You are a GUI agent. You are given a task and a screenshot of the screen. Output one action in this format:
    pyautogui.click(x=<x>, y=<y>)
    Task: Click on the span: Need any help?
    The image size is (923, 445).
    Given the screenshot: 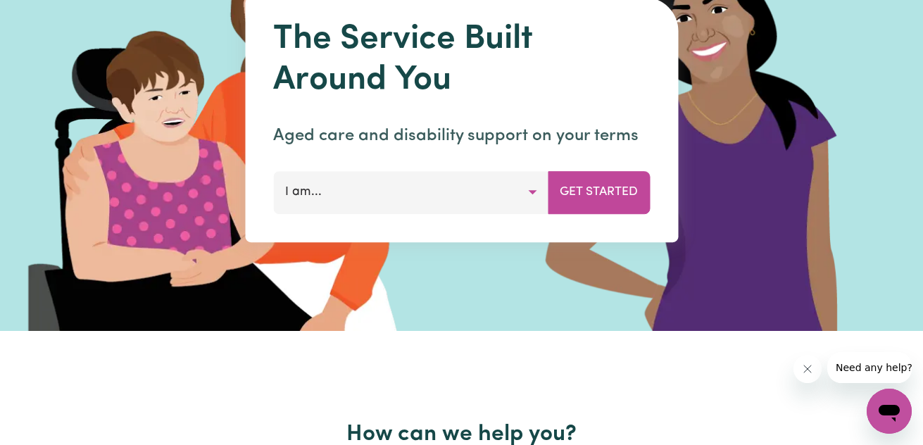 What is the action you would take?
    pyautogui.click(x=46, y=15)
    